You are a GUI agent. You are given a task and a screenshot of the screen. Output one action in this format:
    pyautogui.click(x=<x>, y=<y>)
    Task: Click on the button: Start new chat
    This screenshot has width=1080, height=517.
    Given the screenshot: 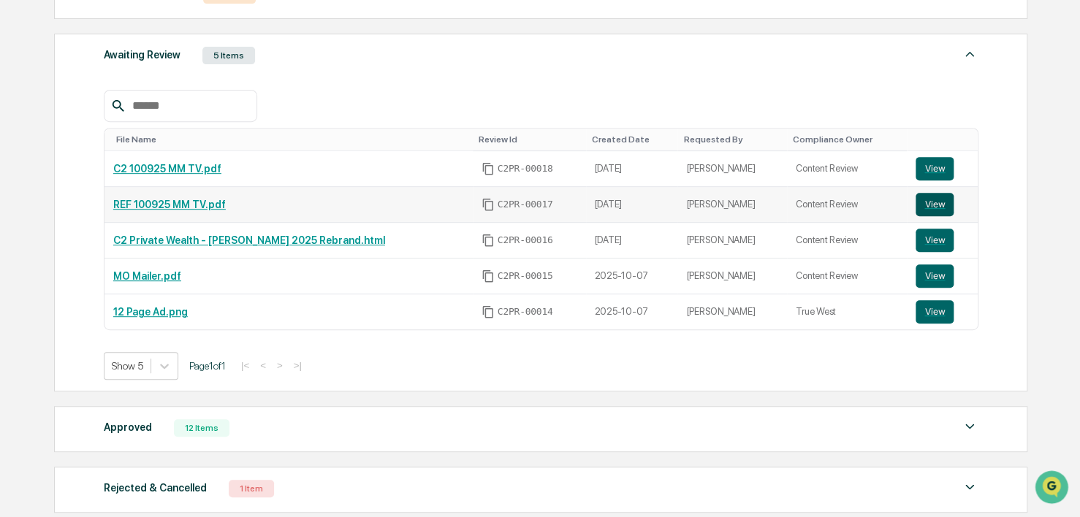 What is the action you would take?
    pyautogui.click(x=257, y=125)
    